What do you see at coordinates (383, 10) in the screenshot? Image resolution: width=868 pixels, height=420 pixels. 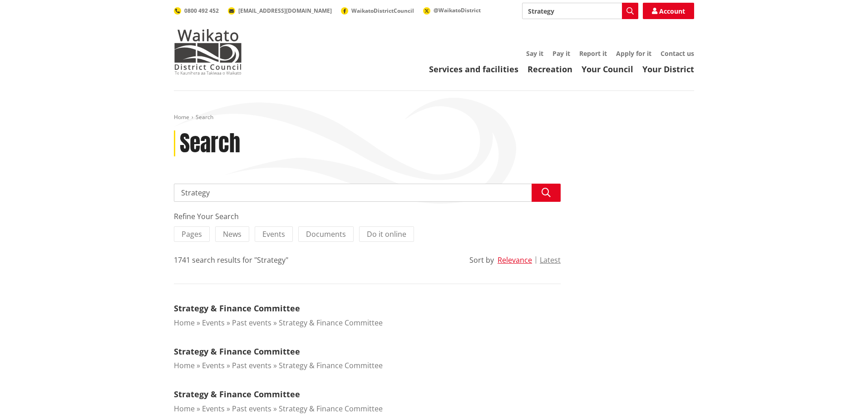 I see `span: WaikatoDistrictCouncil` at bounding box center [383, 10].